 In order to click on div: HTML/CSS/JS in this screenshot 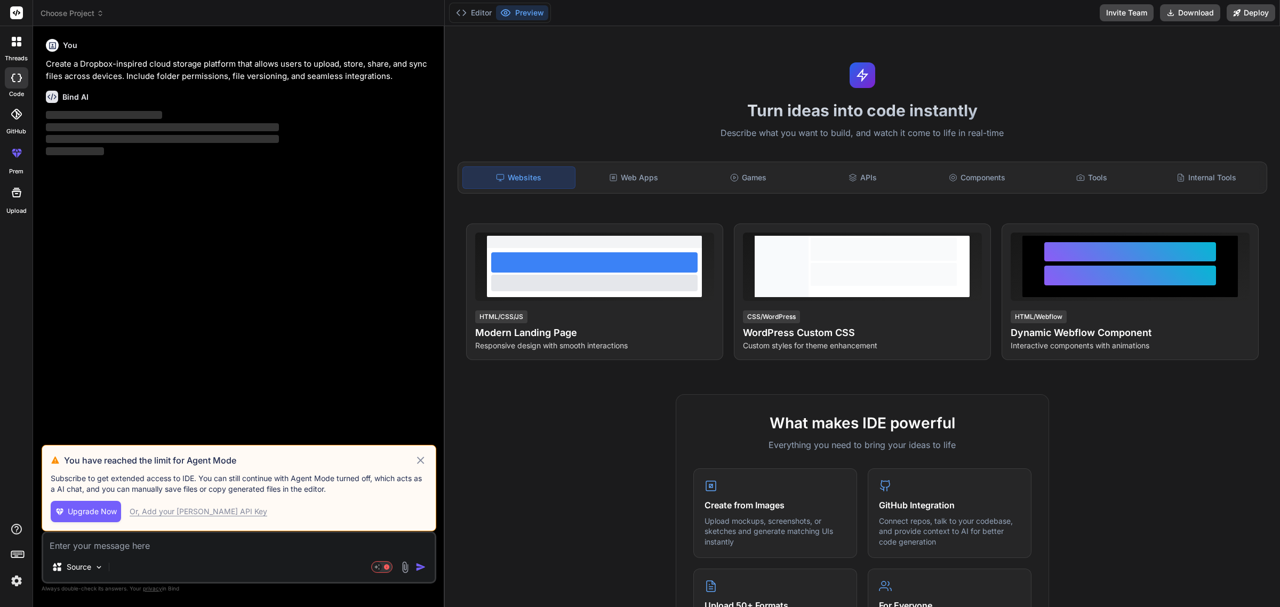, I will do `click(501, 317)`.